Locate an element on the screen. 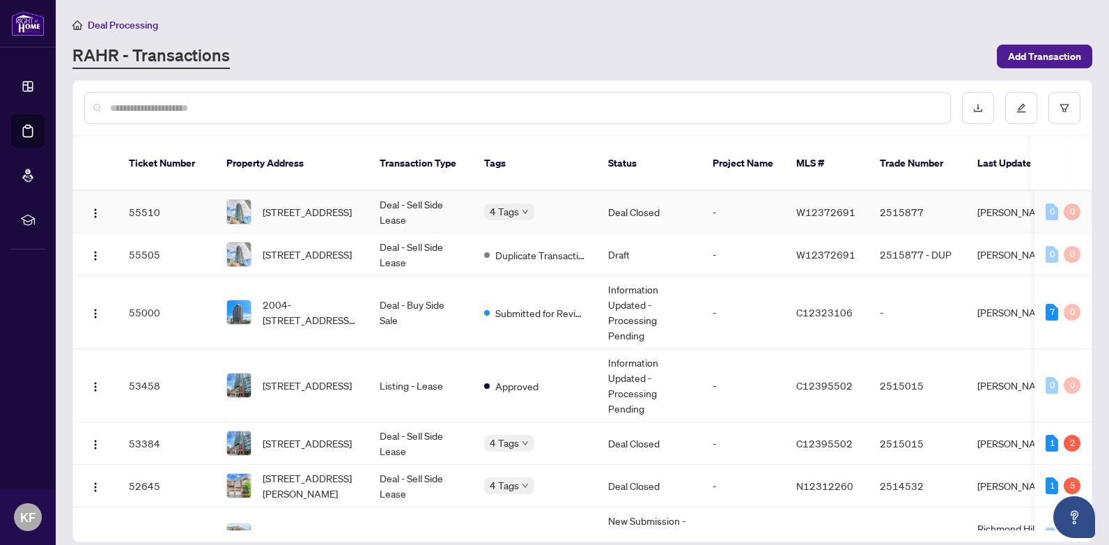 Image resolution: width=1109 pixels, height=545 pixels. span: download is located at coordinates (978, 108).